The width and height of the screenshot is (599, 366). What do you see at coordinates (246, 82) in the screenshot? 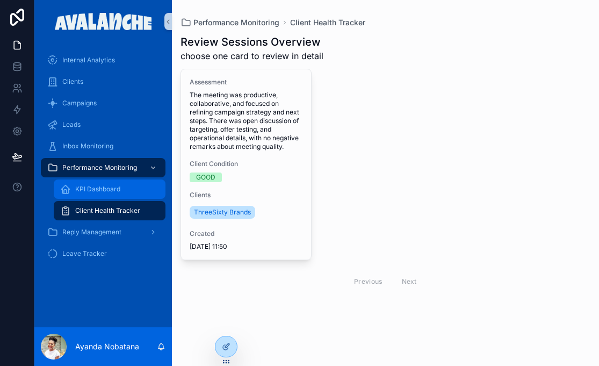
I see `span: Assessment` at bounding box center [246, 82].